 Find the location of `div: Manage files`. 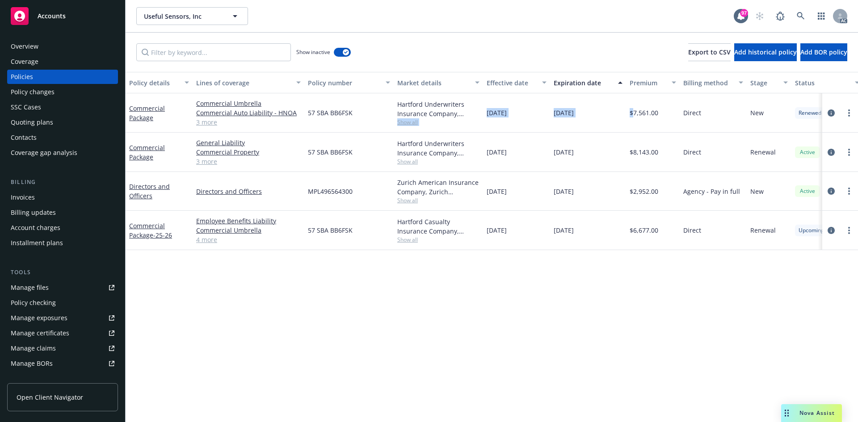

div: Manage files is located at coordinates (29, 288).